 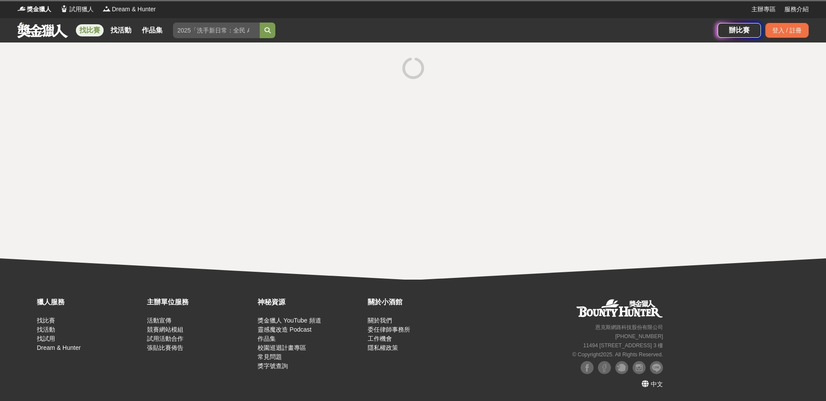 I want to click on a: 校園巡迴計畫專區, so click(x=282, y=348).